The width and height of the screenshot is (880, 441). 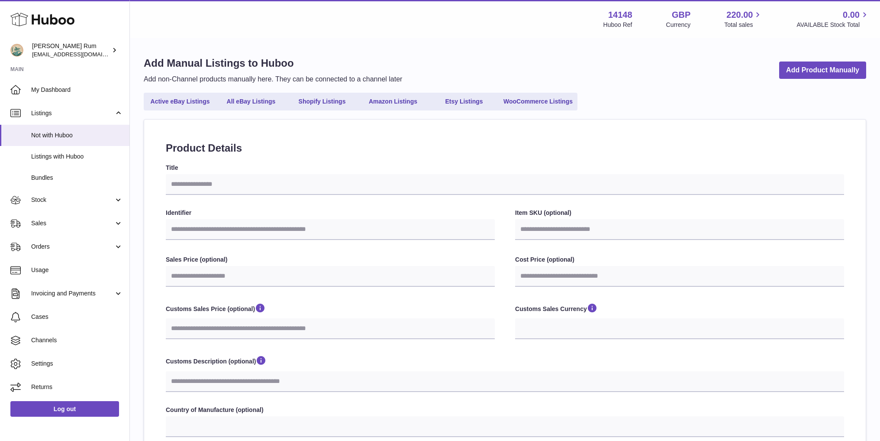 What do you see at coordinates (180, 101) in the screenshot?
I see `a: Active eBay Listings` at bounding box center [180, 101].